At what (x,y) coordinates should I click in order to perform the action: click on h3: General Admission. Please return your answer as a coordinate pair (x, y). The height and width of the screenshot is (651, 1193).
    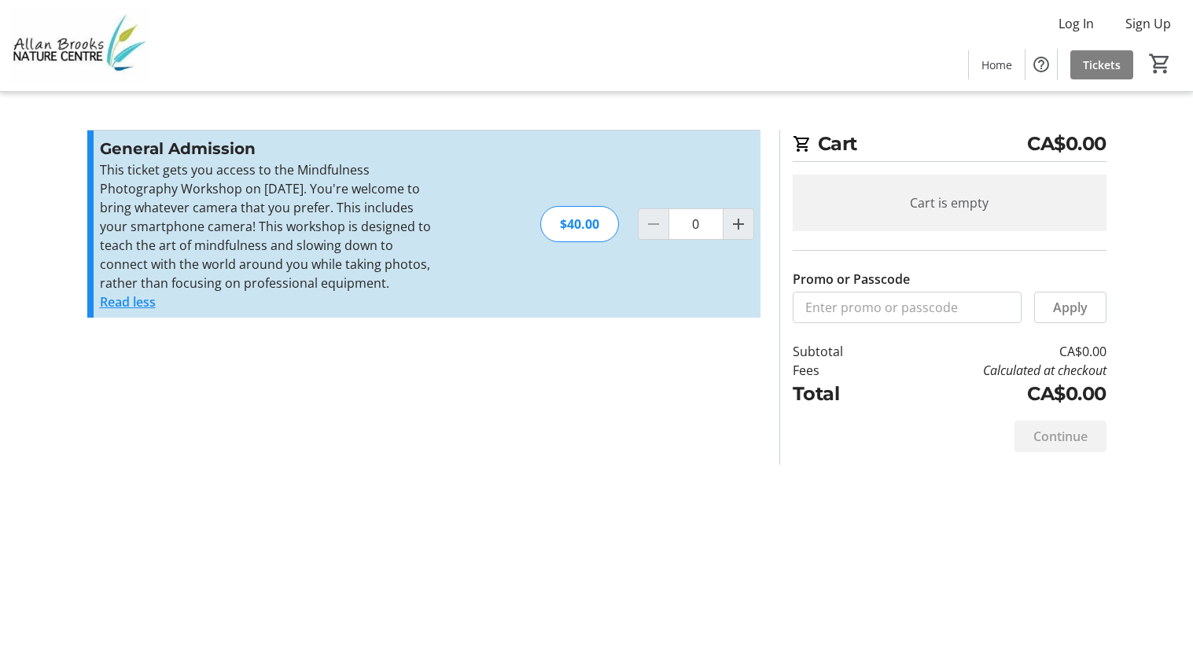
    Looking at the image, I should click on (271, 149).